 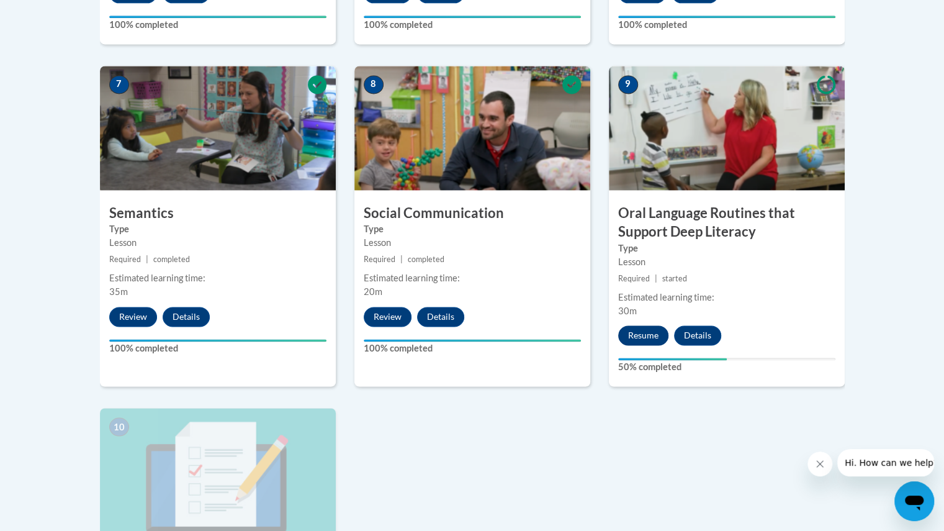 I want to click on h3: Oral Language Routines that Support Deep Literacy, so click(x=727, y=223).